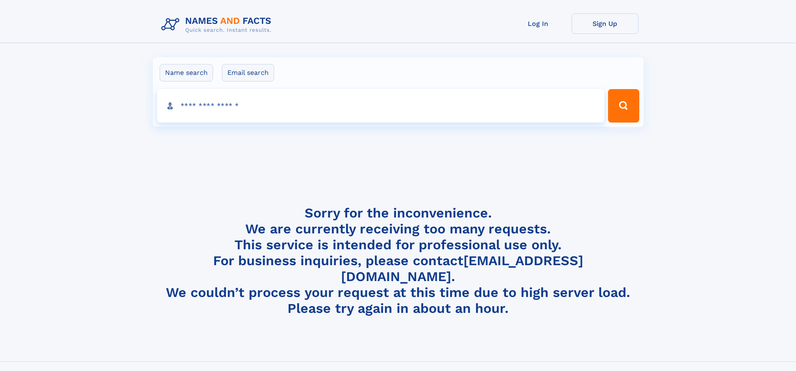 The height and width of the screenshot is (371, 796). Describe the element at coordinates (381, 106) in the screenshot. I see `input: search input` at that location.